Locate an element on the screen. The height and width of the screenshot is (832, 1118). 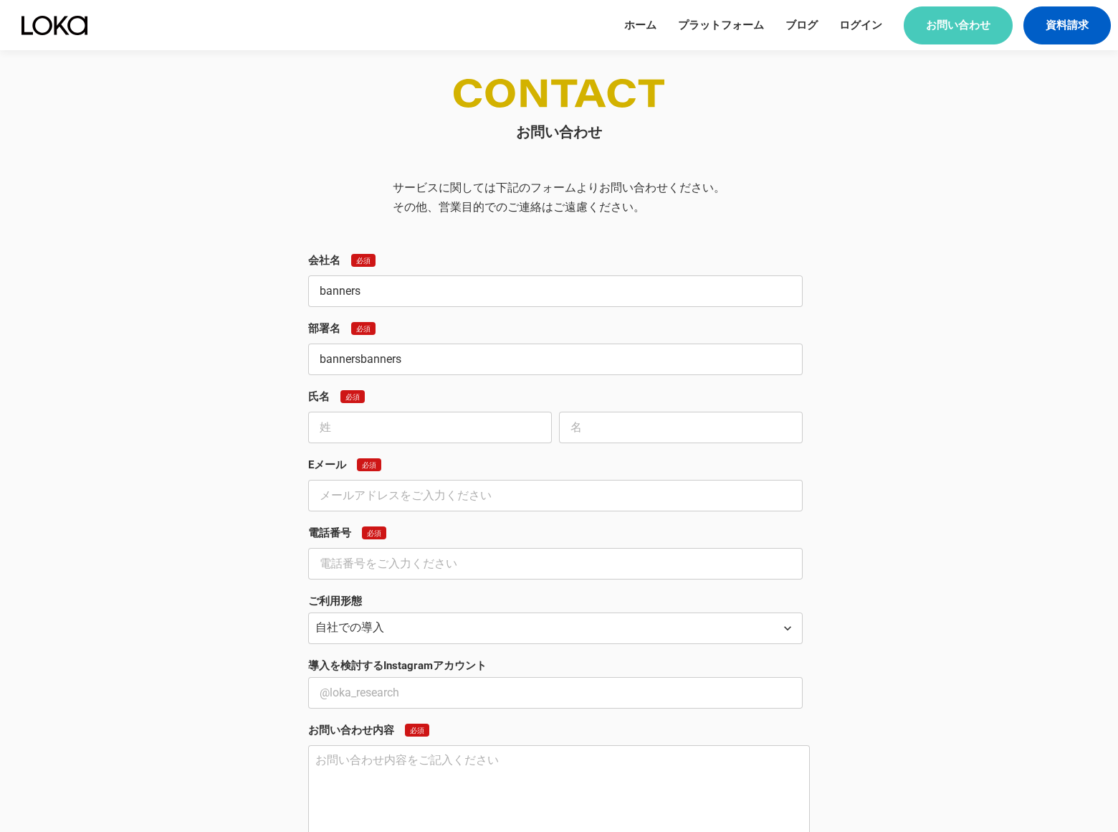
input: 名 is located at coordinates (681, 427).